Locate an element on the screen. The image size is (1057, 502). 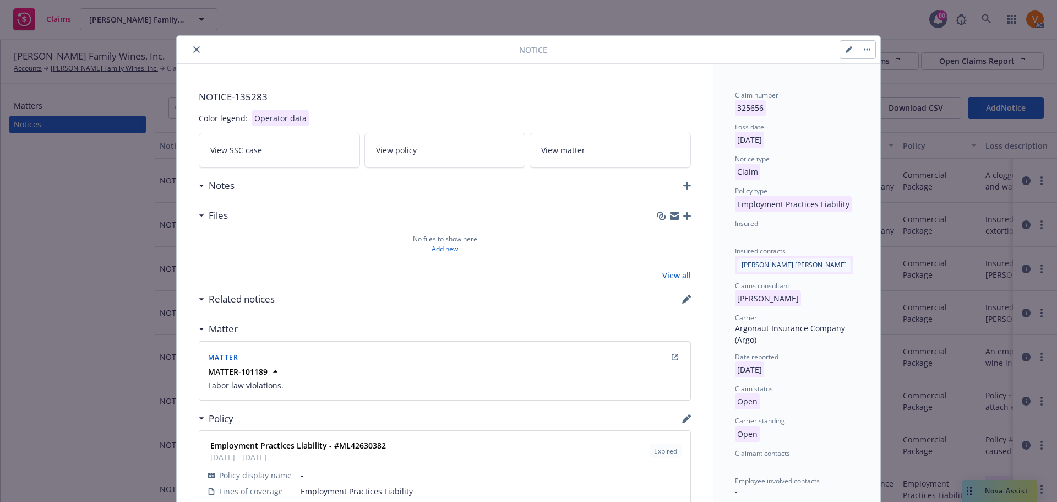
h3: Notes is located at coordinates (221, 186).